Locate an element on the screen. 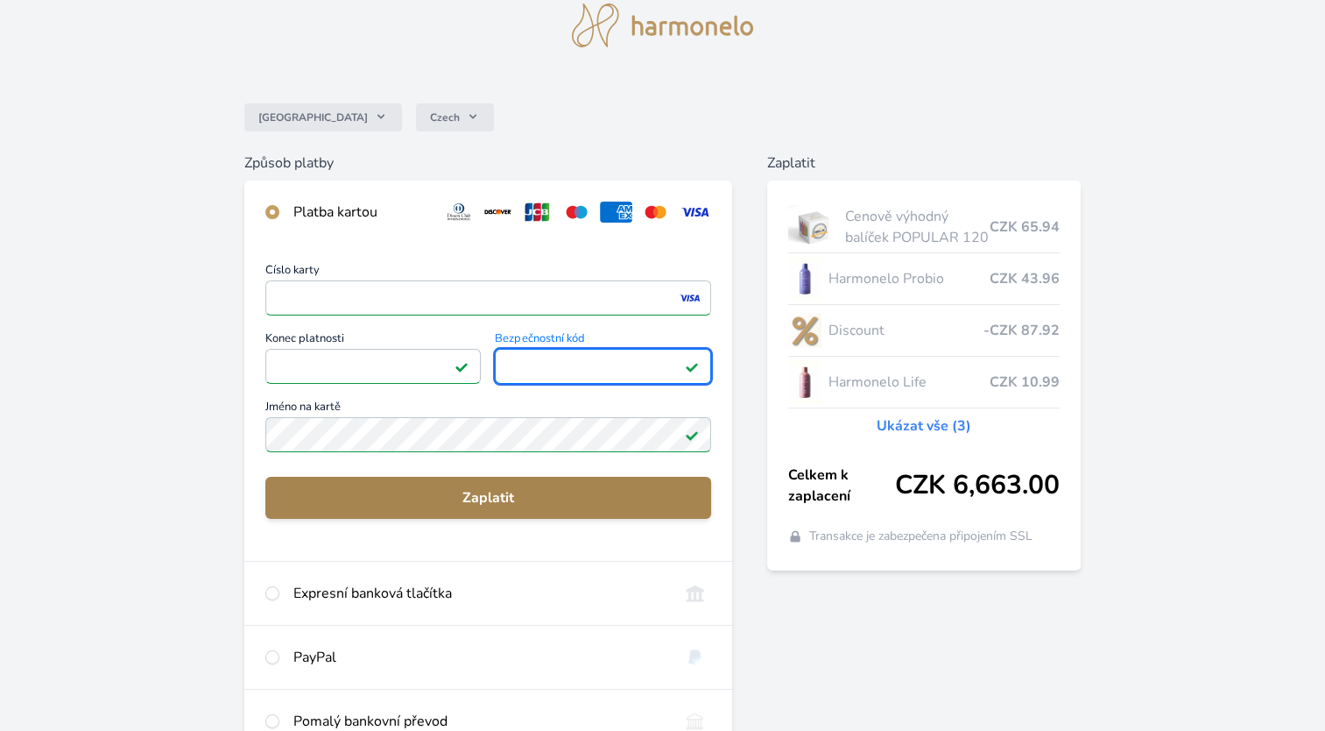 This screenshot has height=731, width=1325. button: Zaplatit is located at coordinates (488, 498).